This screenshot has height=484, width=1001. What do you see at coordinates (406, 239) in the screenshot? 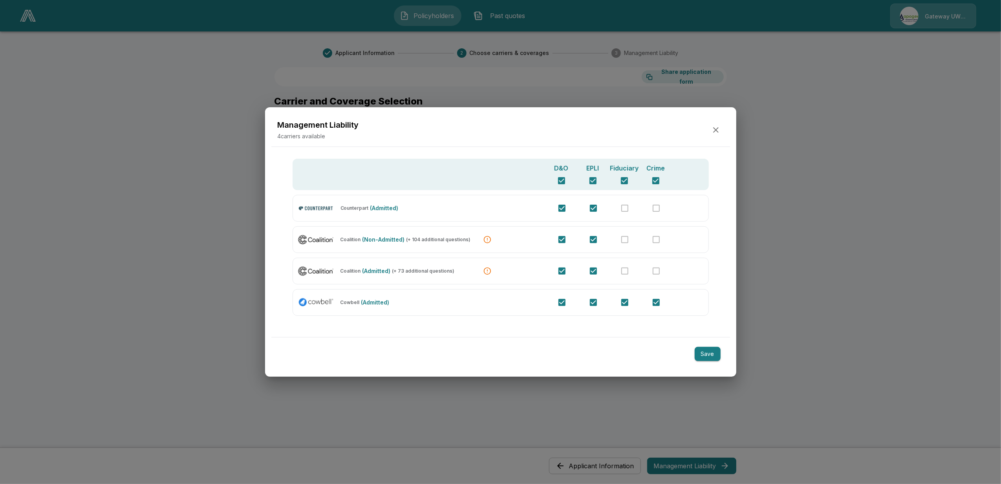
I see `p: Coalition (Non-Admitted) (+ 104 additional questions)` at bounding box center [406, 239].